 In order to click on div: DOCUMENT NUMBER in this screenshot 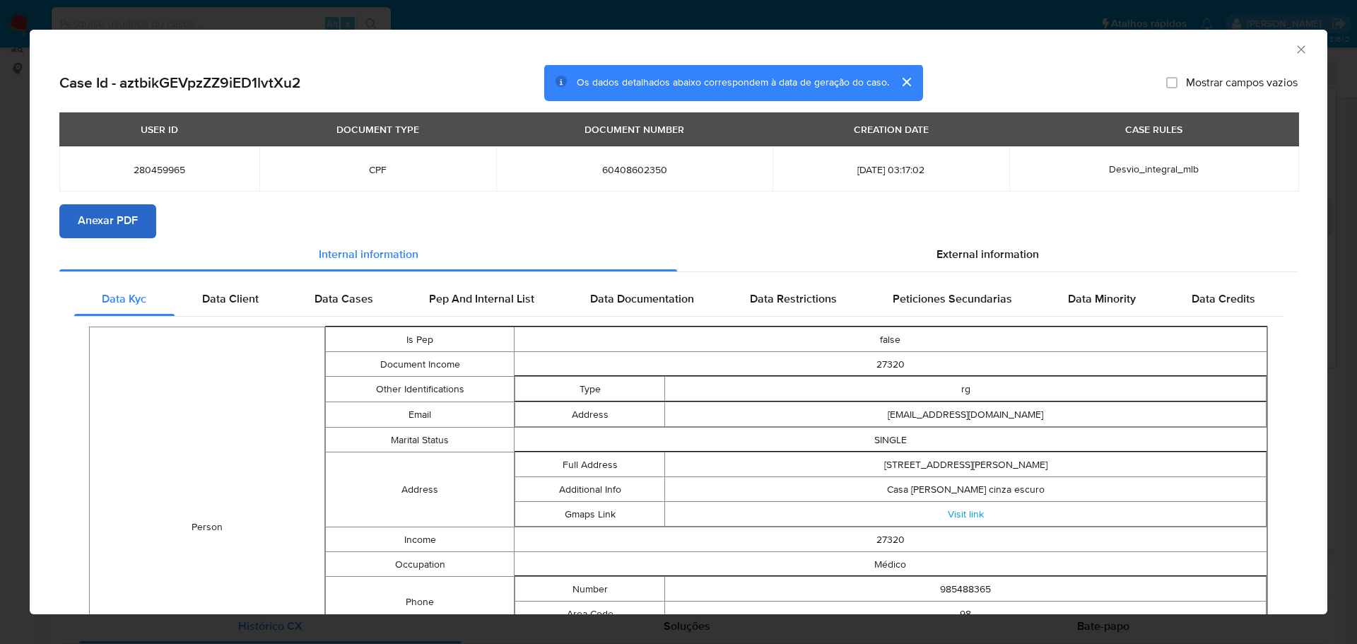, I will do `click(634, 129)`.